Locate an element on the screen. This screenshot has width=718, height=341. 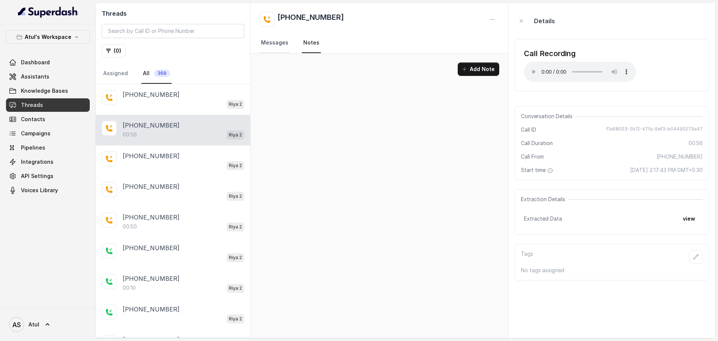
span: Threads is located at coordinates (32, 105).